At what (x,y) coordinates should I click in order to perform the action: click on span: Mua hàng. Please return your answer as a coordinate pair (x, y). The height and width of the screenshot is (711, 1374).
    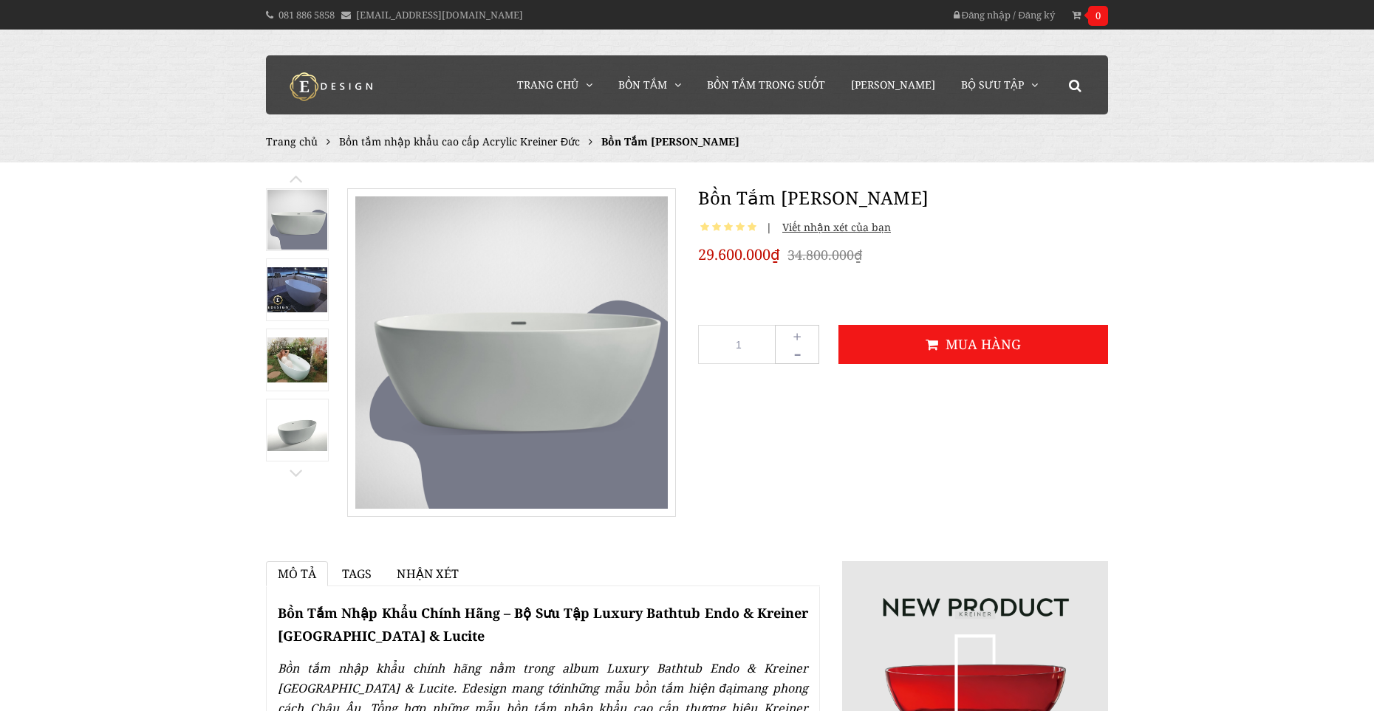
    Looking at the image, I should click on (973, 344).